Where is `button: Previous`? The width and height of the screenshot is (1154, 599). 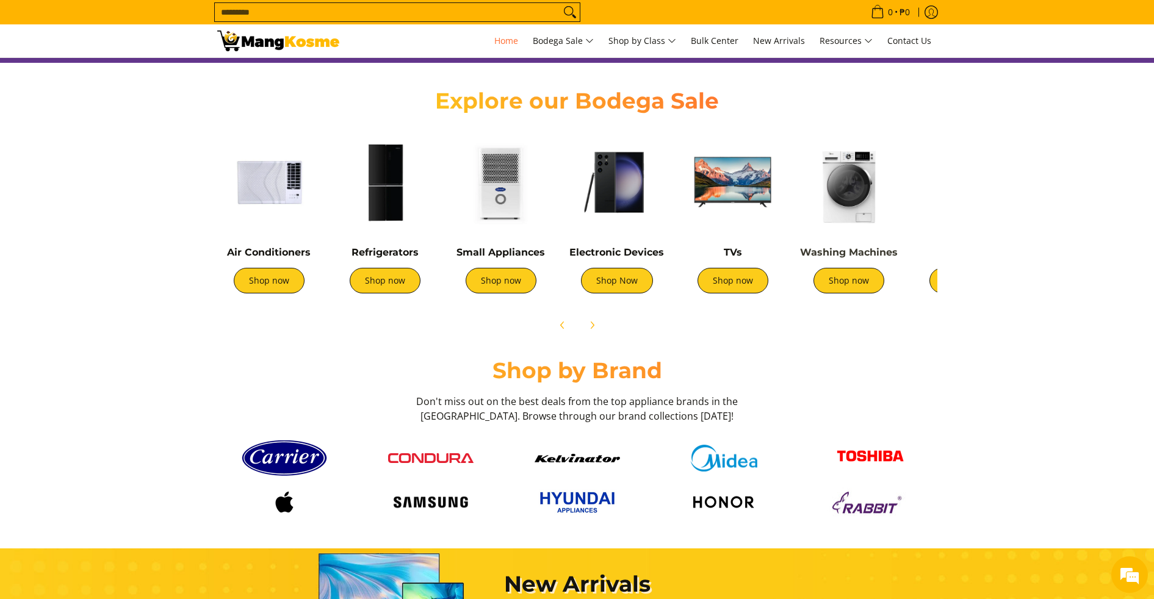 button: Previous is located at coordinates (562, 325).